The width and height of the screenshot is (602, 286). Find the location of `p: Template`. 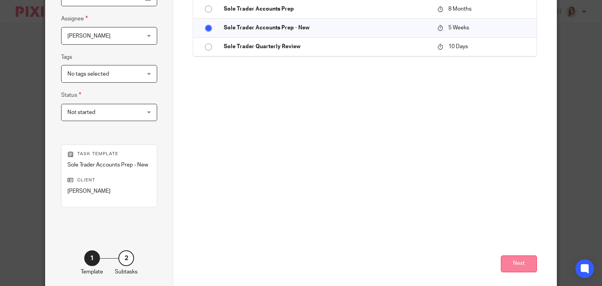

p: Template is located at coordinates (92, 272).